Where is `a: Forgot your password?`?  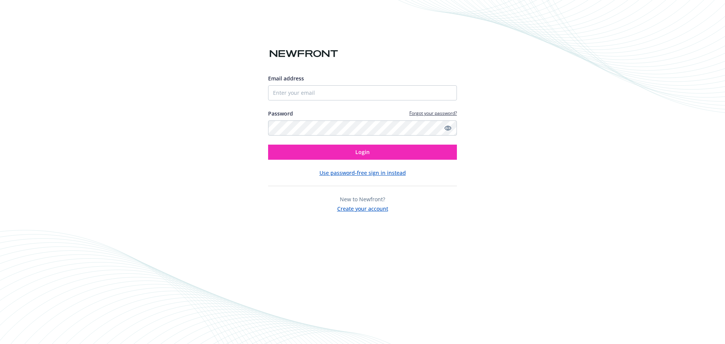
a: Forgot your password? is located at coordinates (433, 113).